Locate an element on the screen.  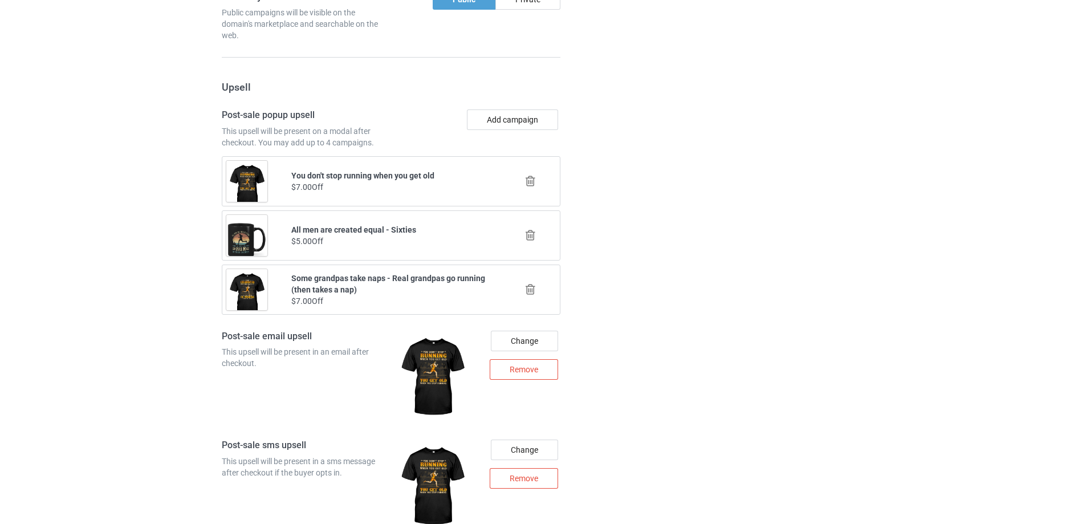
h3: Upsell is located at coordinates (391, 87).